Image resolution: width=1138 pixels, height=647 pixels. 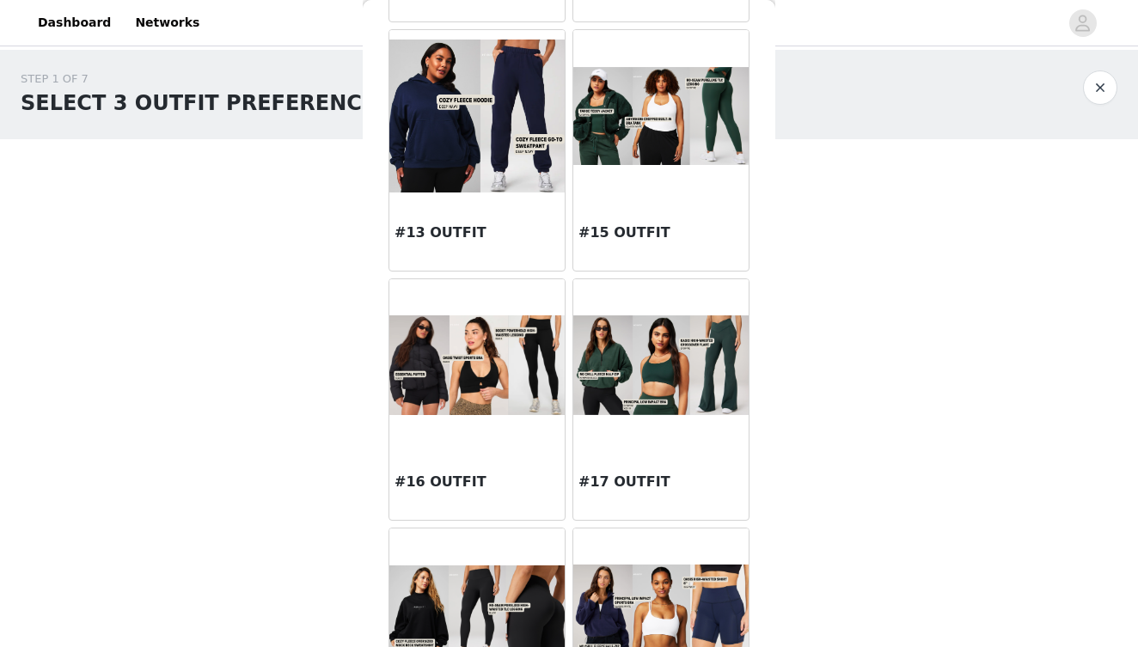 What do you see at coordinates (661, 233) in the screenshot?
I see `h3: #15 OUTFIT` at bounding box center [661, 233].